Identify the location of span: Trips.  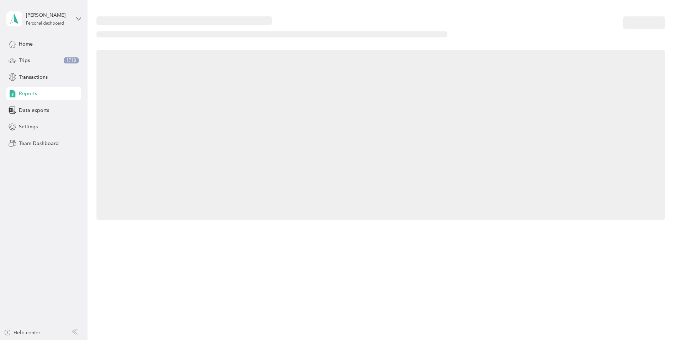
(24, 60).